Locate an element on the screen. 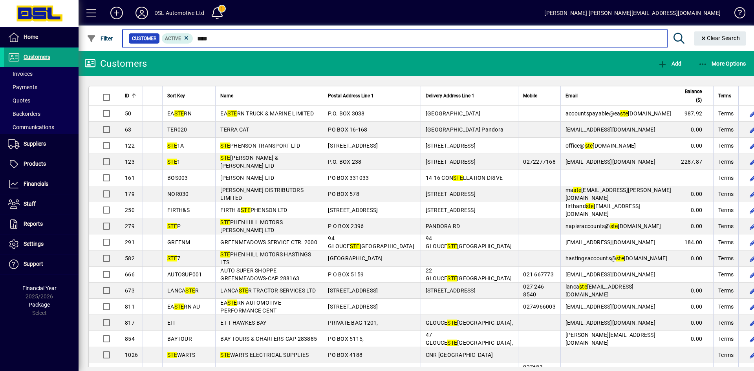  span: AUTOSUP001 is located at coordinates (185, 275).